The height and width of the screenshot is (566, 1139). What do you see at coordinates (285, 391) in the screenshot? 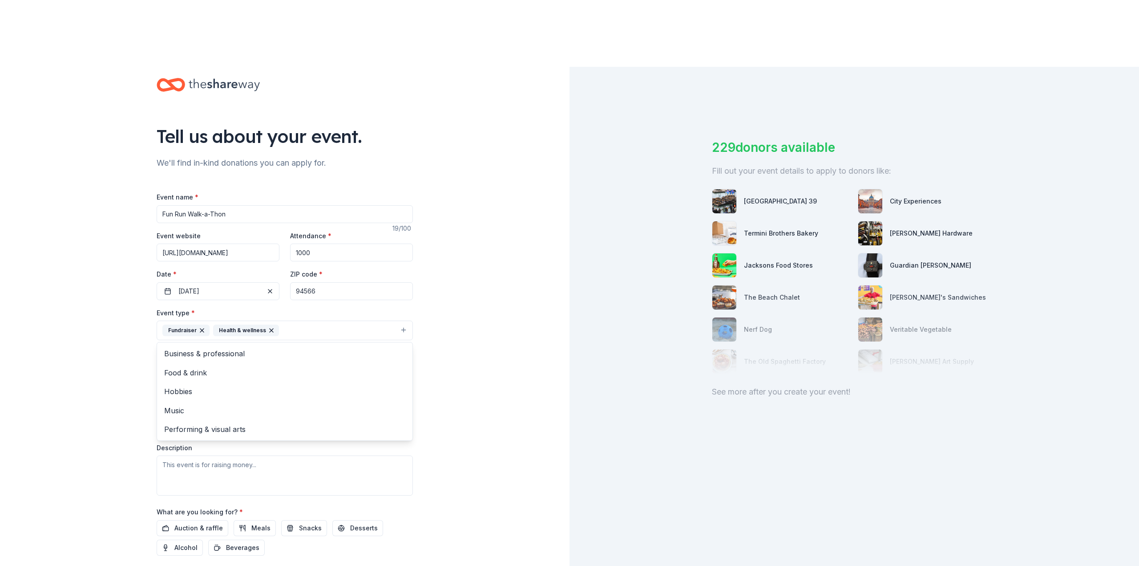
I see `div: FundraiserHealth & wellness` at bounding box center [285, 391].